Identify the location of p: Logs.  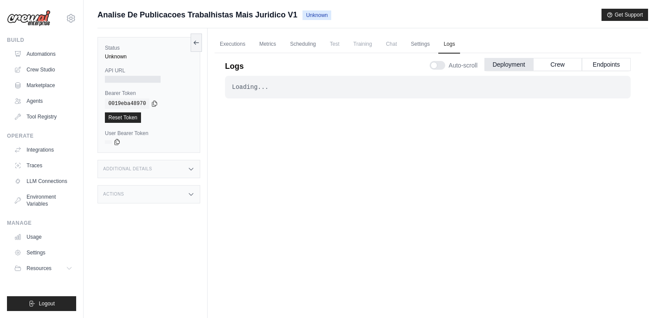
(234, 66).